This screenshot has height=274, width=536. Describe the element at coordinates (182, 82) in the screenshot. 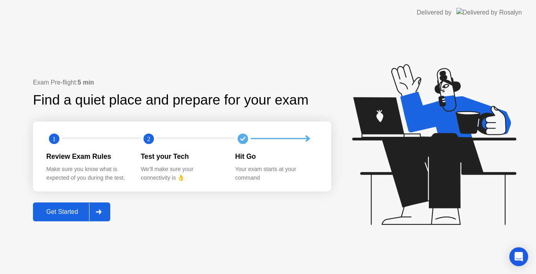

I see `div: Exam Pre-flight:` at that location.